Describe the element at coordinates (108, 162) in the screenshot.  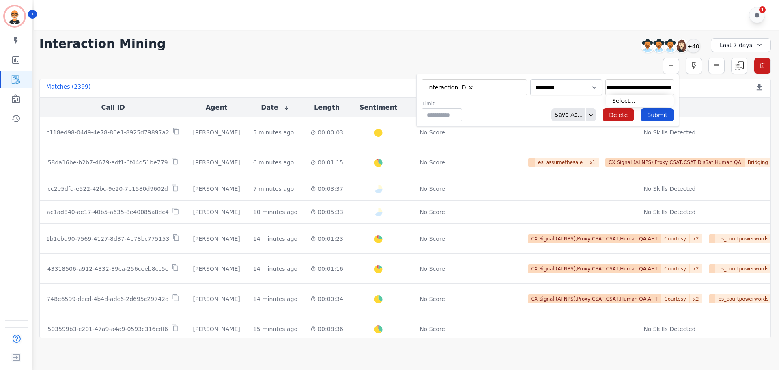
I see `p: 58da16be-b2b7-4679-adf1-6f44d51be779` at that location.